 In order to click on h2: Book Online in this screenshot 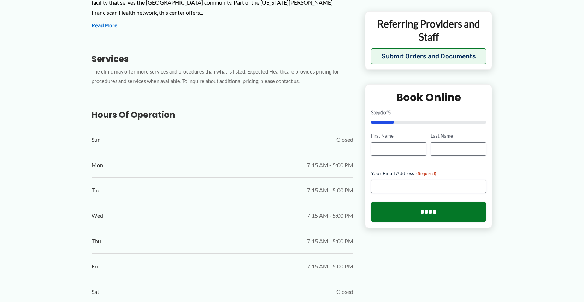, I will do `click(429, 97)`.